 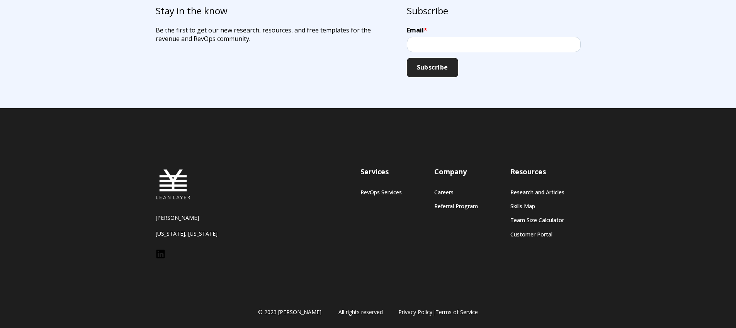 I want to click on a: Research and Articles, so click(x=537, y=192).